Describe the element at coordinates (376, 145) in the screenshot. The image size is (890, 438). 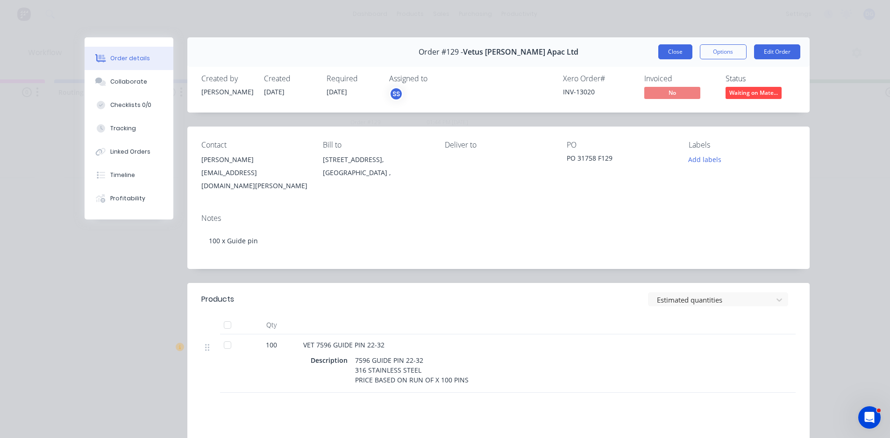
I see `div: Bill to` at that location.